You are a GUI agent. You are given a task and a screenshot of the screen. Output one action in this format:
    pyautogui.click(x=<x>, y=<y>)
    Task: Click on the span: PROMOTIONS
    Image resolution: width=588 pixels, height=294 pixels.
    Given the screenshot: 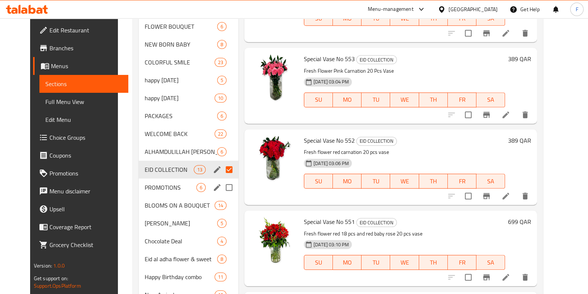 What is the action you would take?
    pyautogui.click(x=170, y=187)
    